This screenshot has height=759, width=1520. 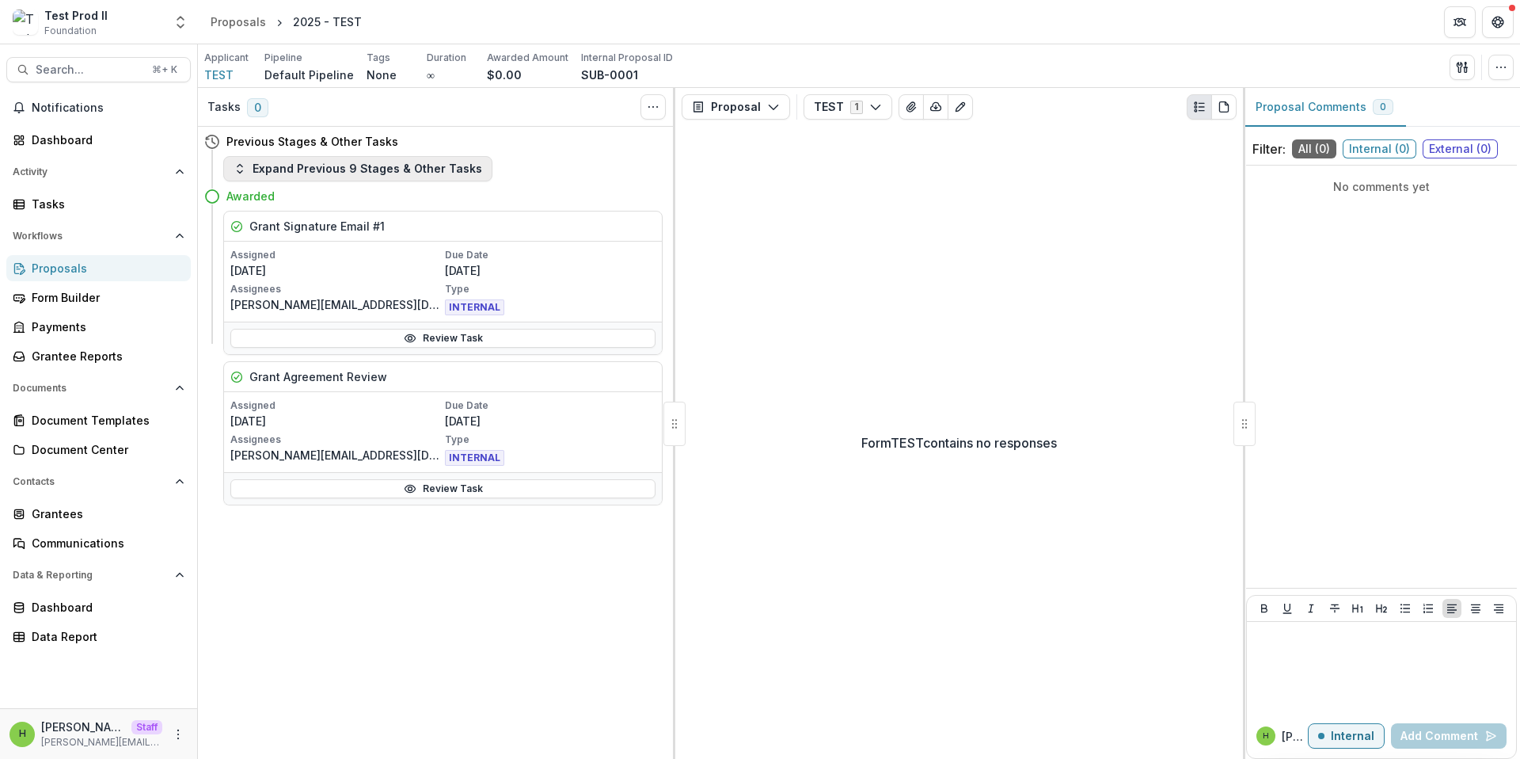 I want to click on a: Form Builder, so click(x=98, y=297).